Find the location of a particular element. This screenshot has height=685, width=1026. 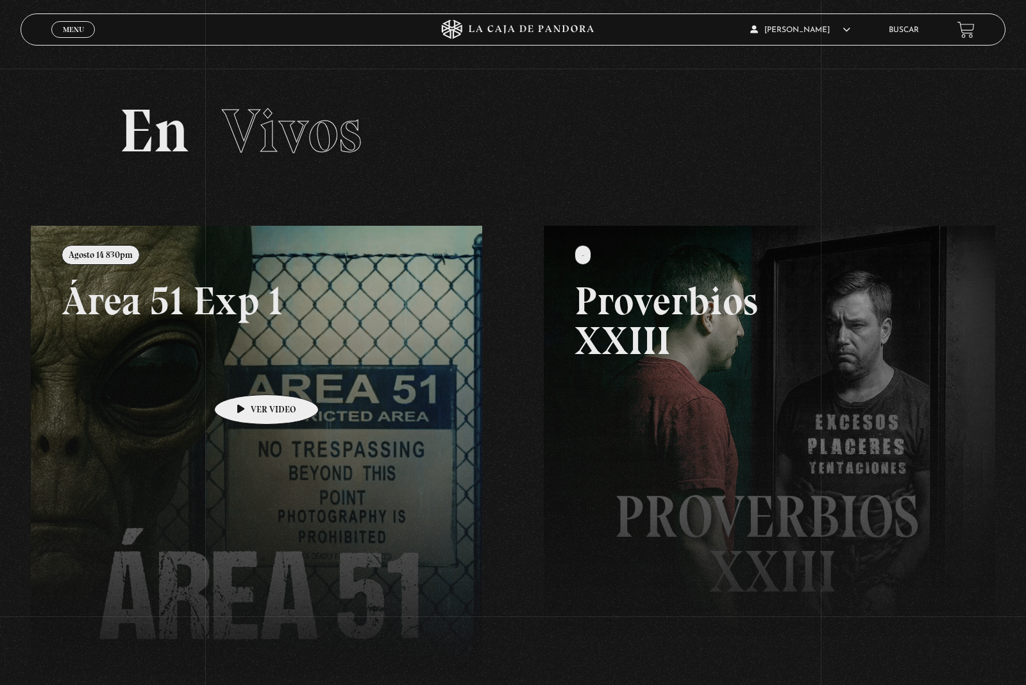

span: Cerrar is located at coordinates (73, 41).